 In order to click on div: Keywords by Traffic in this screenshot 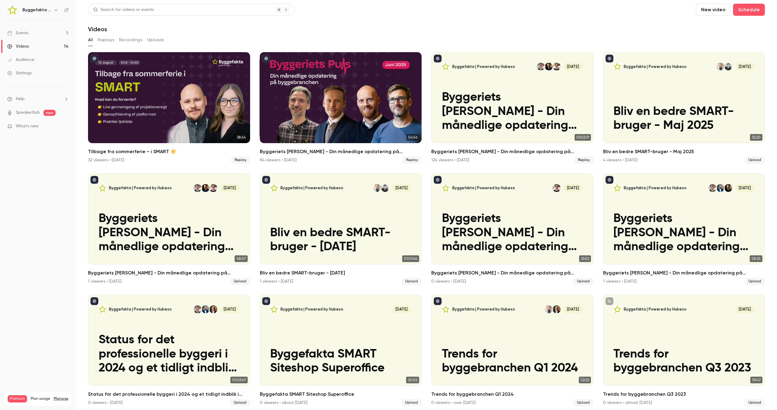, I will do `click(85, 38)`.